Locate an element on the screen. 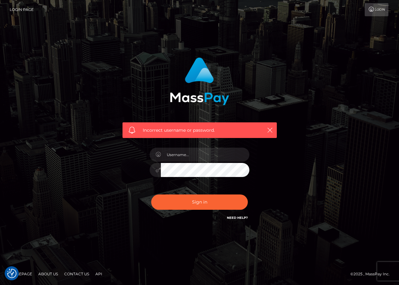 The height and width of the screenshot is (285, 399). a: Need Help? is located at coordinates (237, 217).